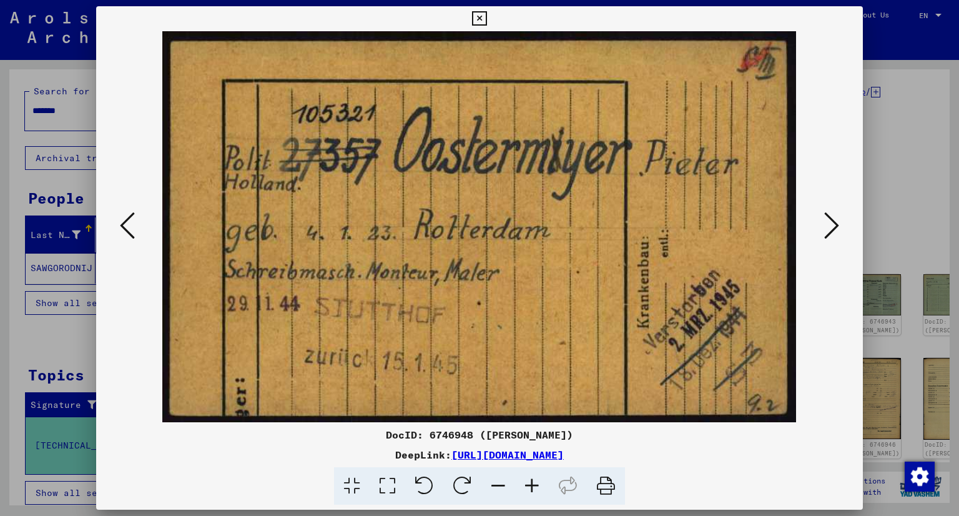 The image size is (959, 516). I want to click on div: Change consent, so click(919, 476).